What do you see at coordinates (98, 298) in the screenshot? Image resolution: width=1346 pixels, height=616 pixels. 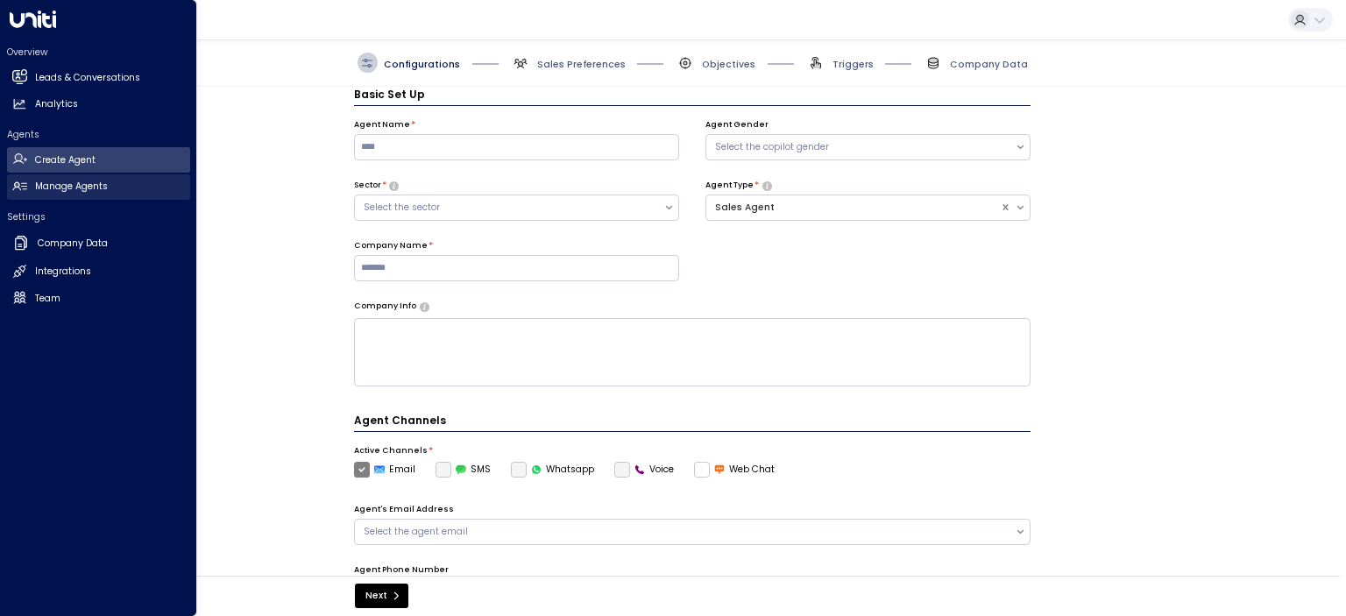 I see `a: Team` at bounding box center [98, 298].